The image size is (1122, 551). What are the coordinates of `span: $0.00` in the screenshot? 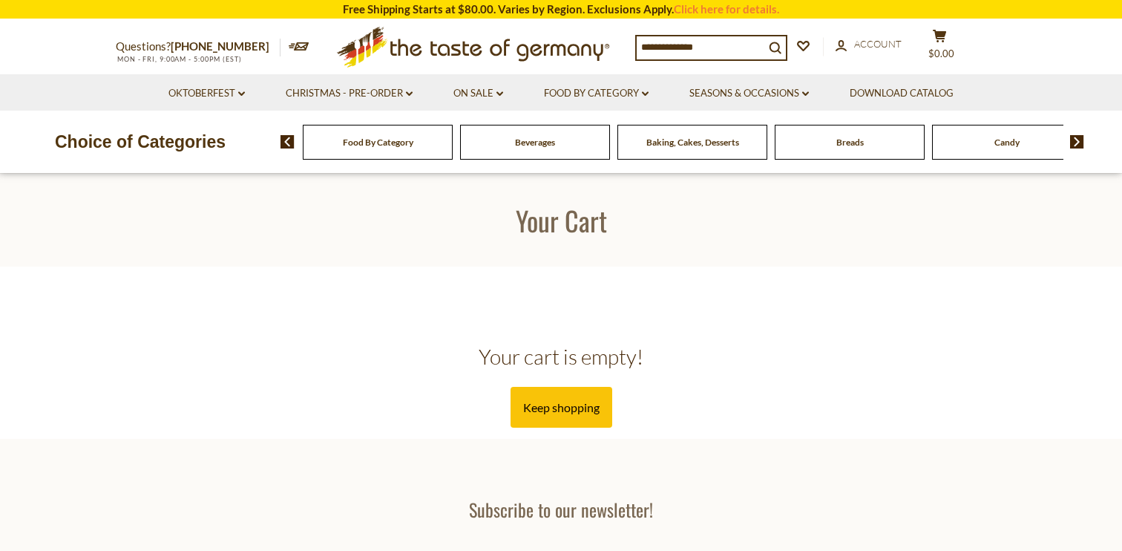 It's located at (941, 53).